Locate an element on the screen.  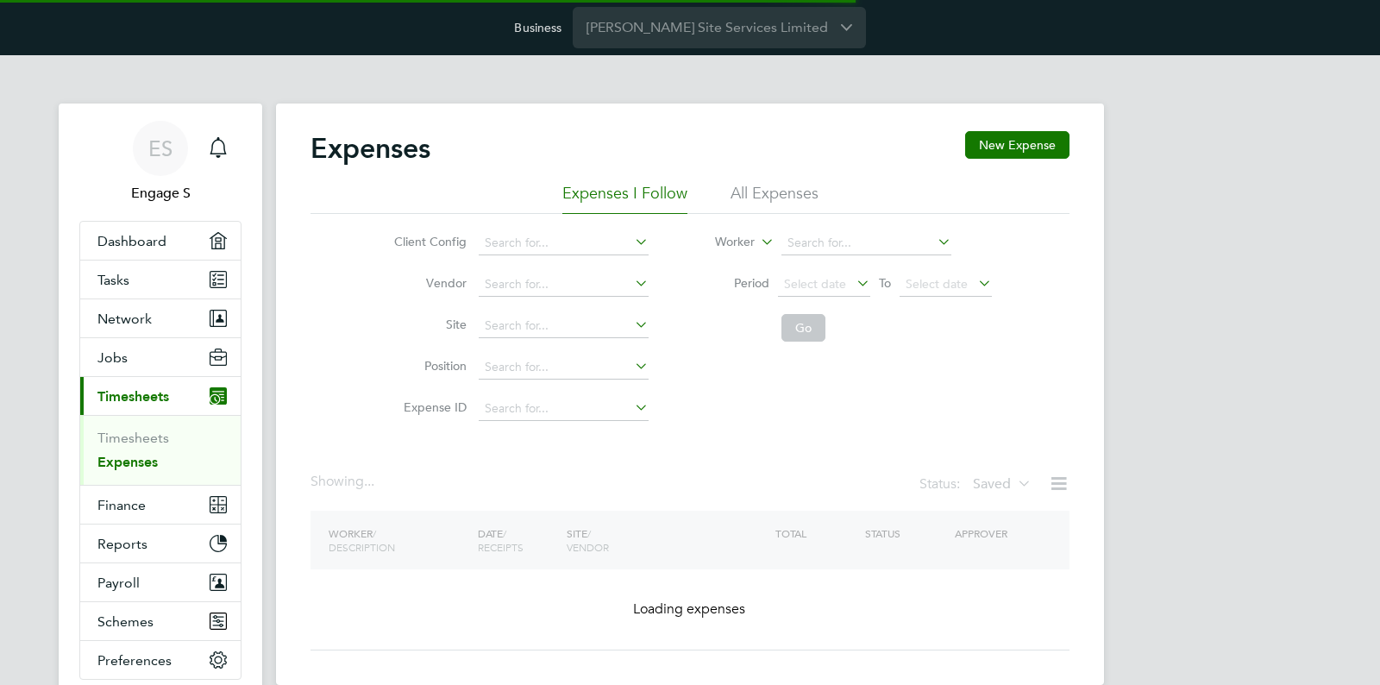
span: Engage S is located at coordinates (160, 193).